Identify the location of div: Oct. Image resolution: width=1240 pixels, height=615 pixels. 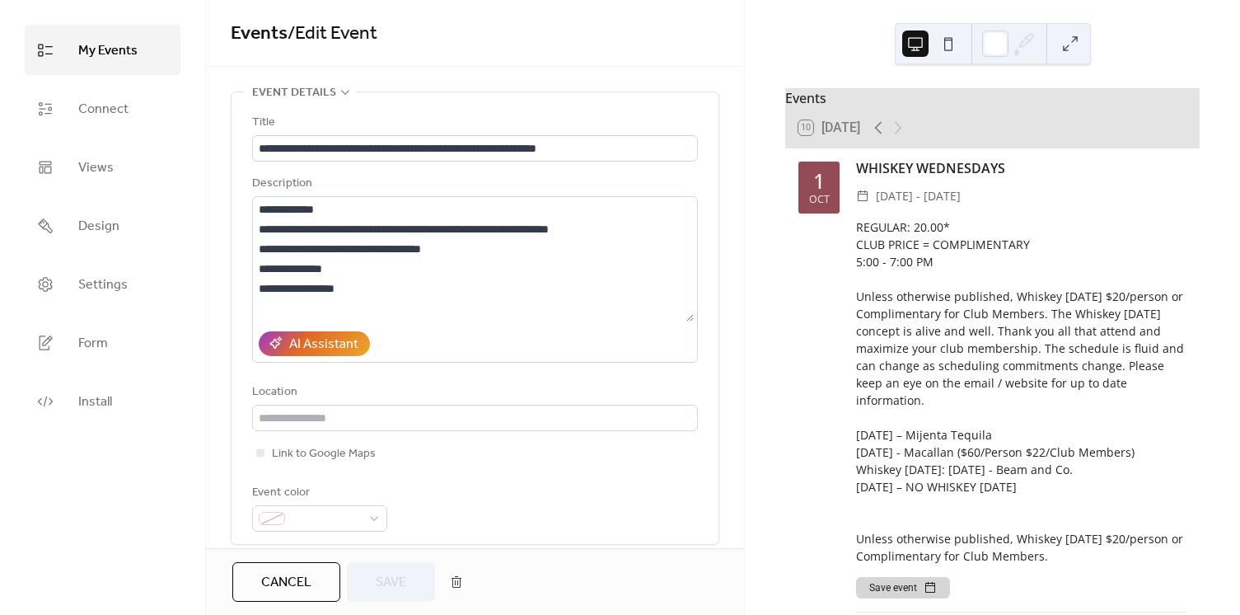
(819, 199).